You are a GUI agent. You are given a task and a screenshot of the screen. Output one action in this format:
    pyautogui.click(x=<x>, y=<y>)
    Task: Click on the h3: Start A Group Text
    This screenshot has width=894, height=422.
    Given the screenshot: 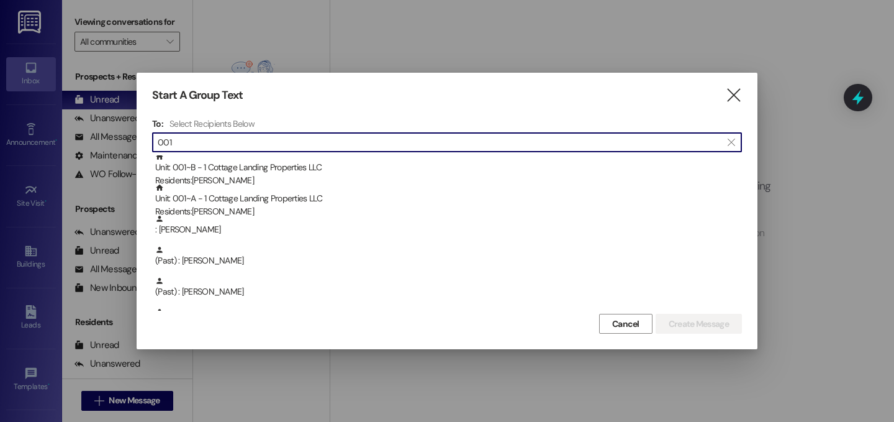 What is the action you would take?
    pyautogui.click(x=197, y=95)
    